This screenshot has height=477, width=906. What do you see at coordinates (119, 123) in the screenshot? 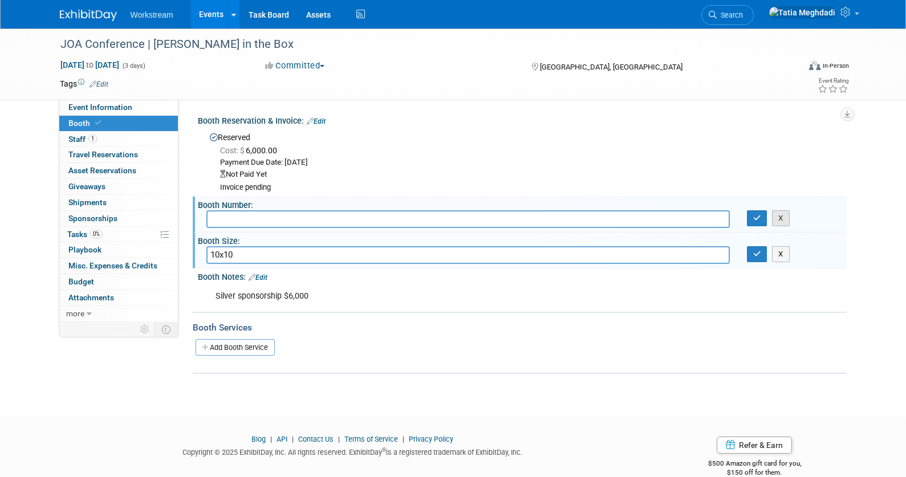
I see `a: Booth` at bounding box center [119, 123].